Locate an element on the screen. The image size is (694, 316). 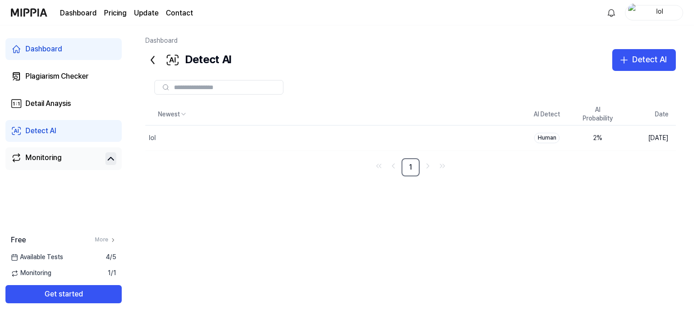
th: Date is located at coordinates (650, 114).